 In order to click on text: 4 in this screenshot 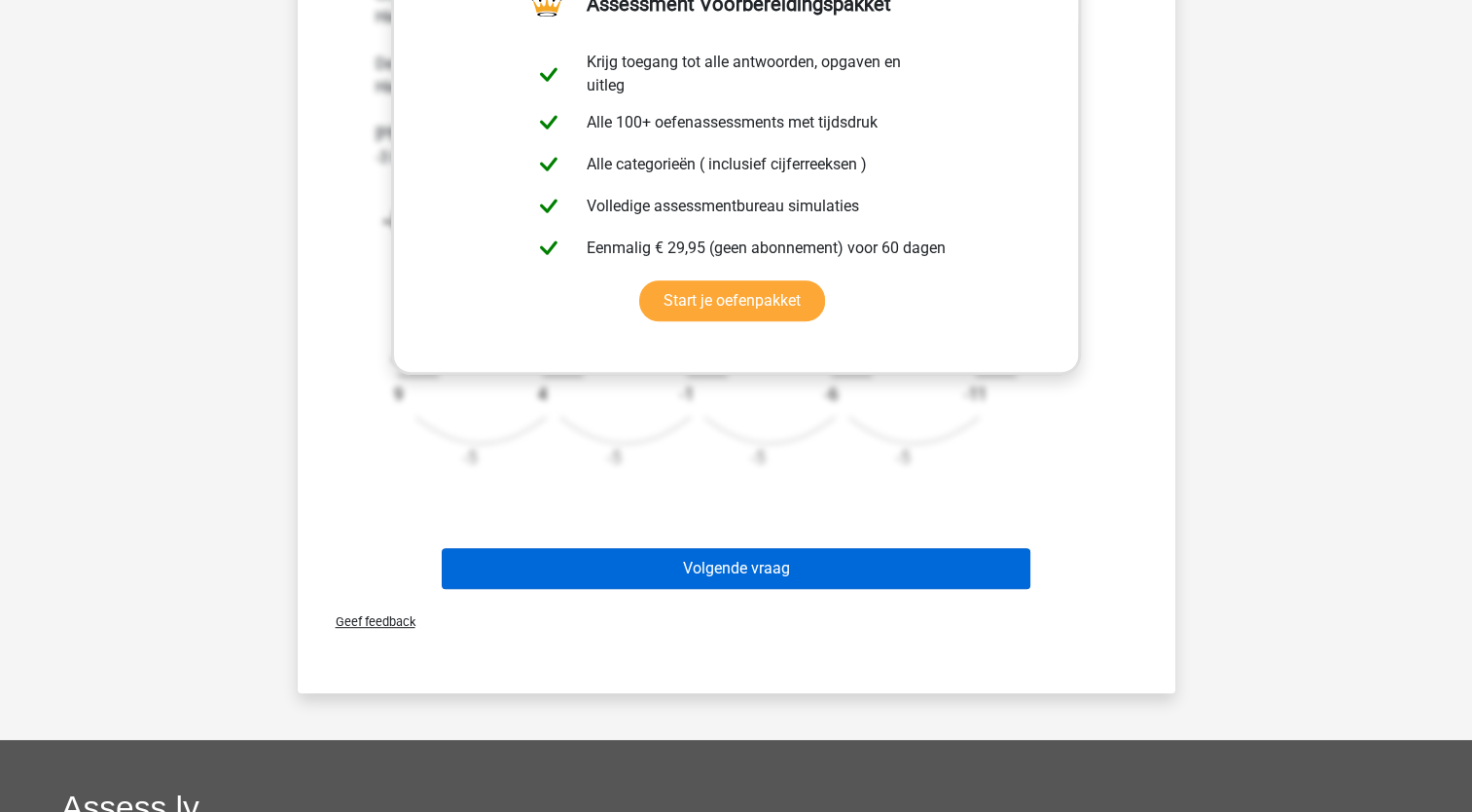, I will do `click(542, 394)`.